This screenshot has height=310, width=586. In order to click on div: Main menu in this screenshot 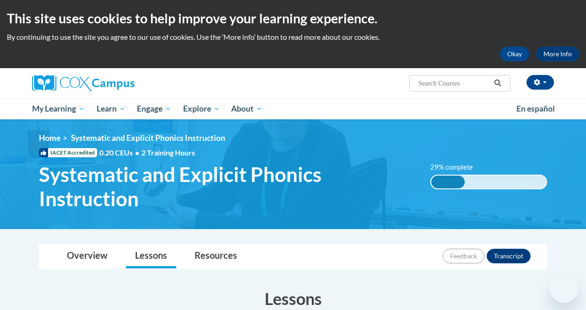, I will do `click(293, 109)`.